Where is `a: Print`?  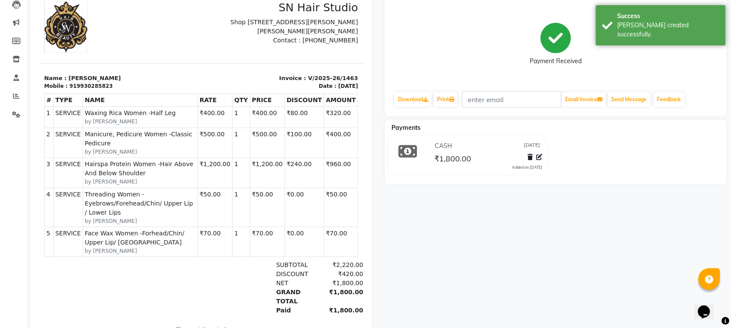 a: Print is located at coordinates (446, 100).